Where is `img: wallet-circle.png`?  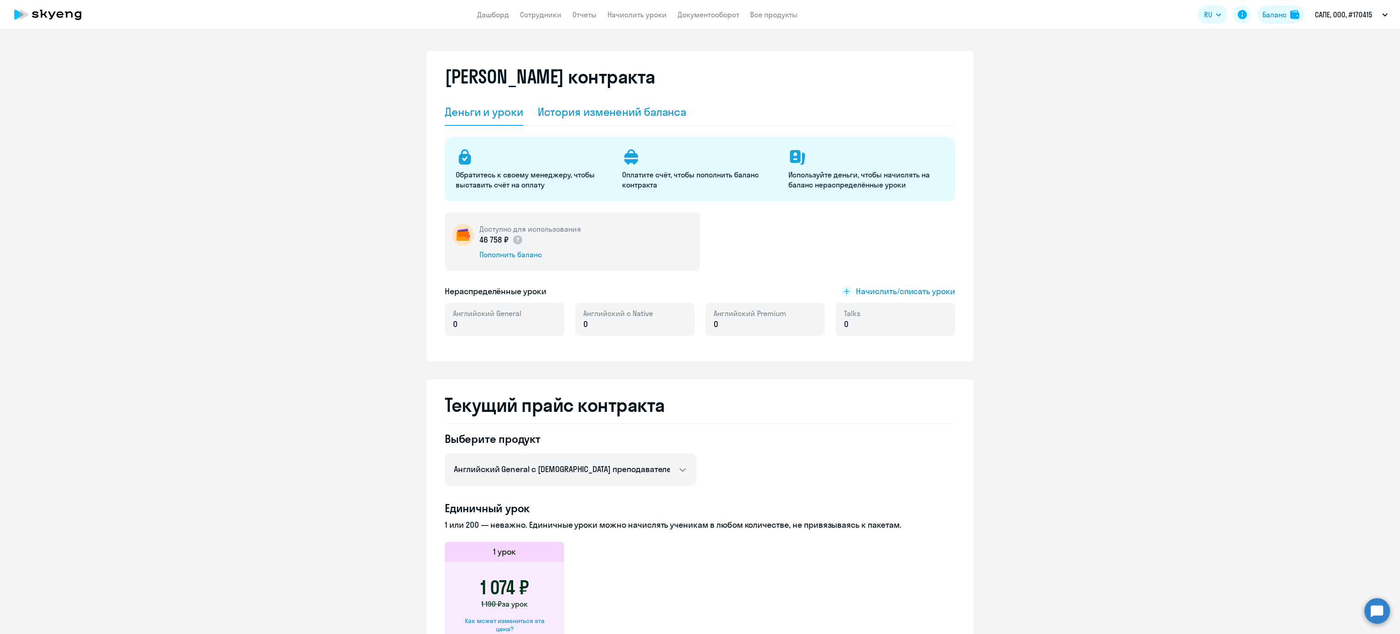 img: wallet-circle.png is located at coordinates (463, 235).